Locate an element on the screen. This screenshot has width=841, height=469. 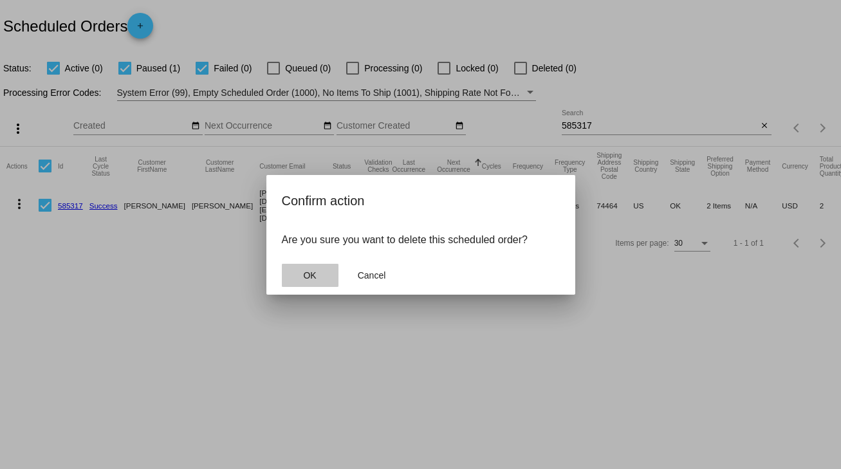
span: OK is located at coordinates (310, 275).